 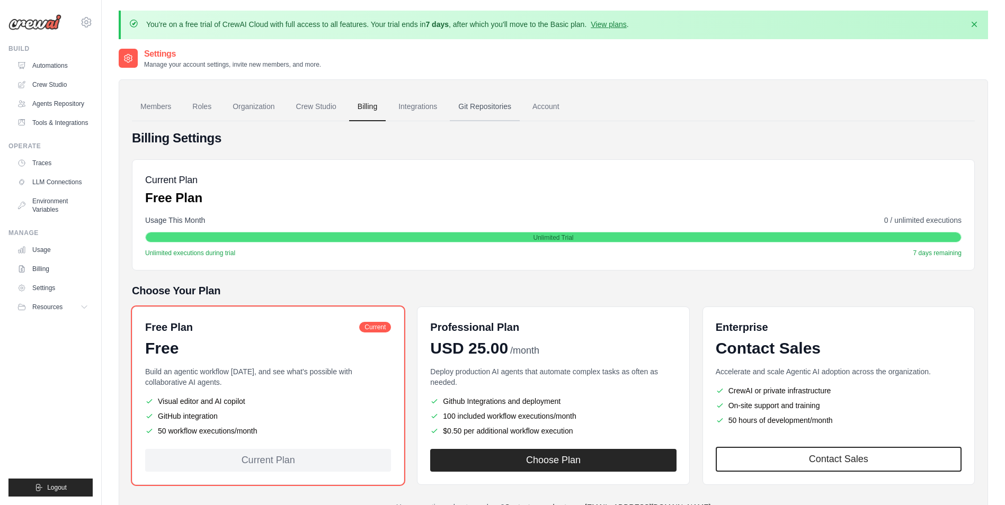 I want to click on a: Members, so click(x=156, y=107).